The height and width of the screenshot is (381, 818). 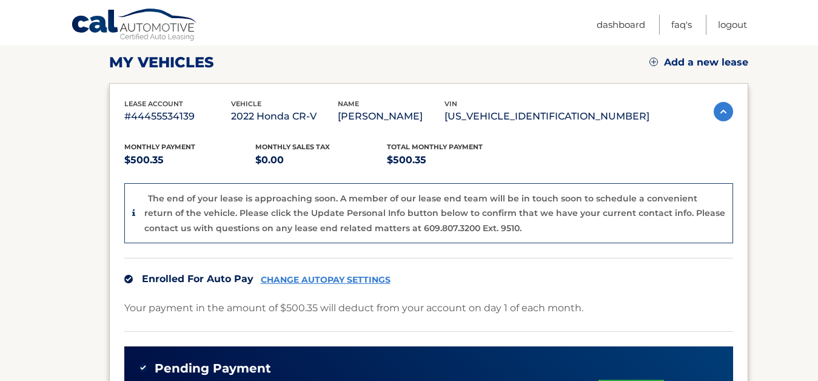 I want to click on img: check.svg, so click(x=129, y=279).